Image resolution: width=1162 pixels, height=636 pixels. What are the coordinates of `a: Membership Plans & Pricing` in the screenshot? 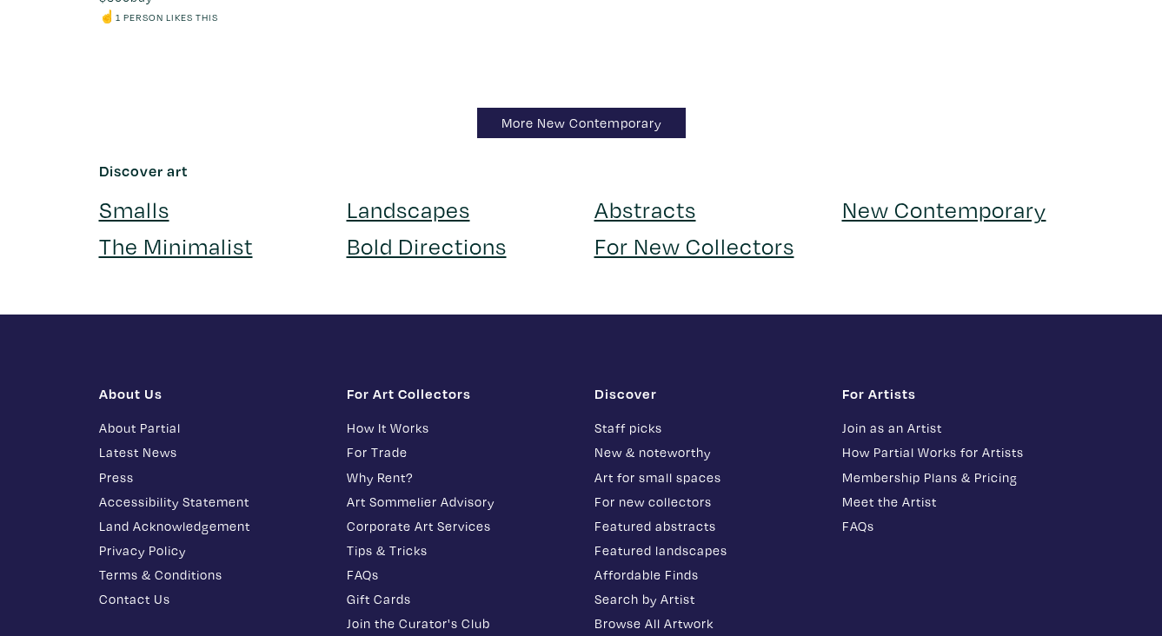 It's located at (953, 477).